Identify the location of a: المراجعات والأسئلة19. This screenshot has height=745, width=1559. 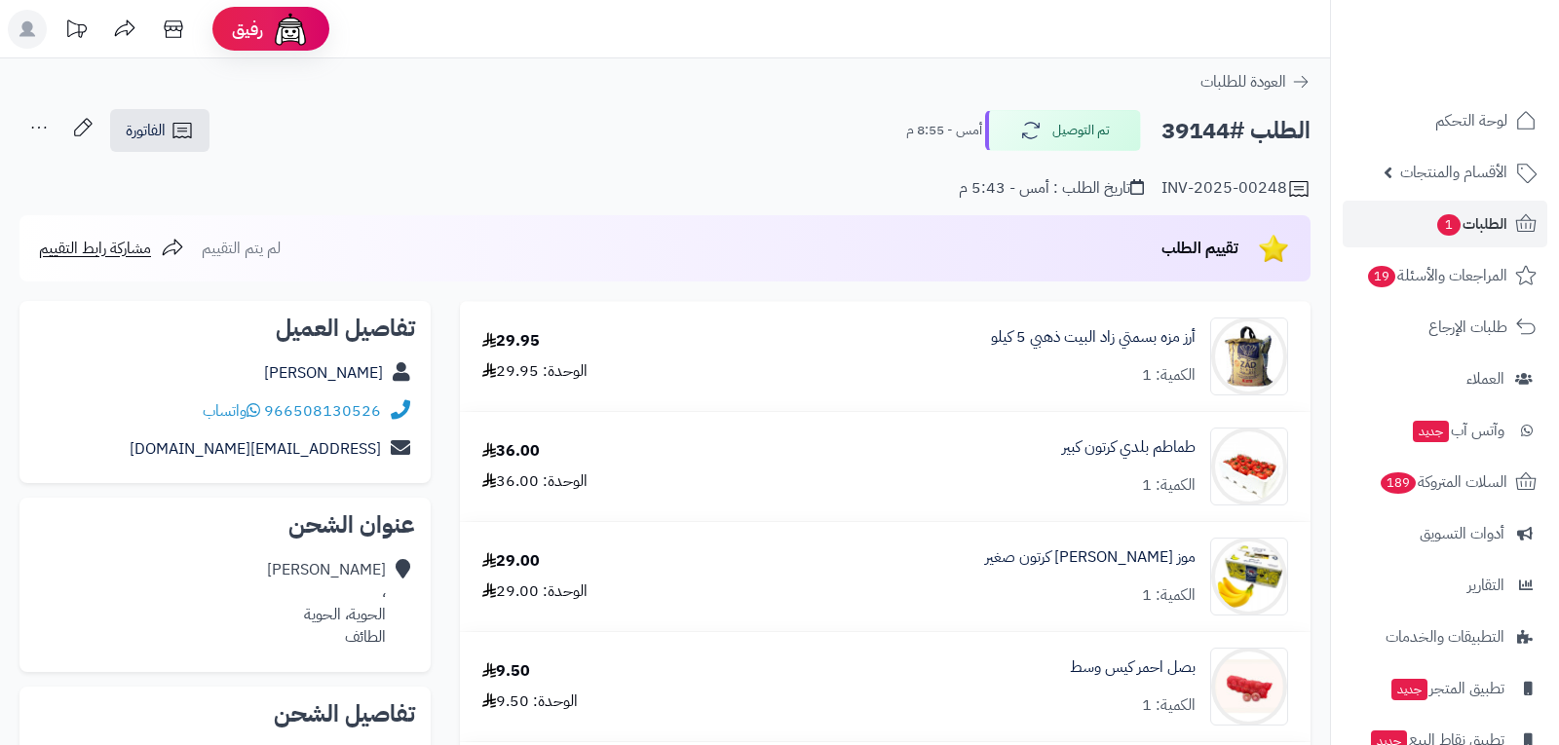
(1445, 276).